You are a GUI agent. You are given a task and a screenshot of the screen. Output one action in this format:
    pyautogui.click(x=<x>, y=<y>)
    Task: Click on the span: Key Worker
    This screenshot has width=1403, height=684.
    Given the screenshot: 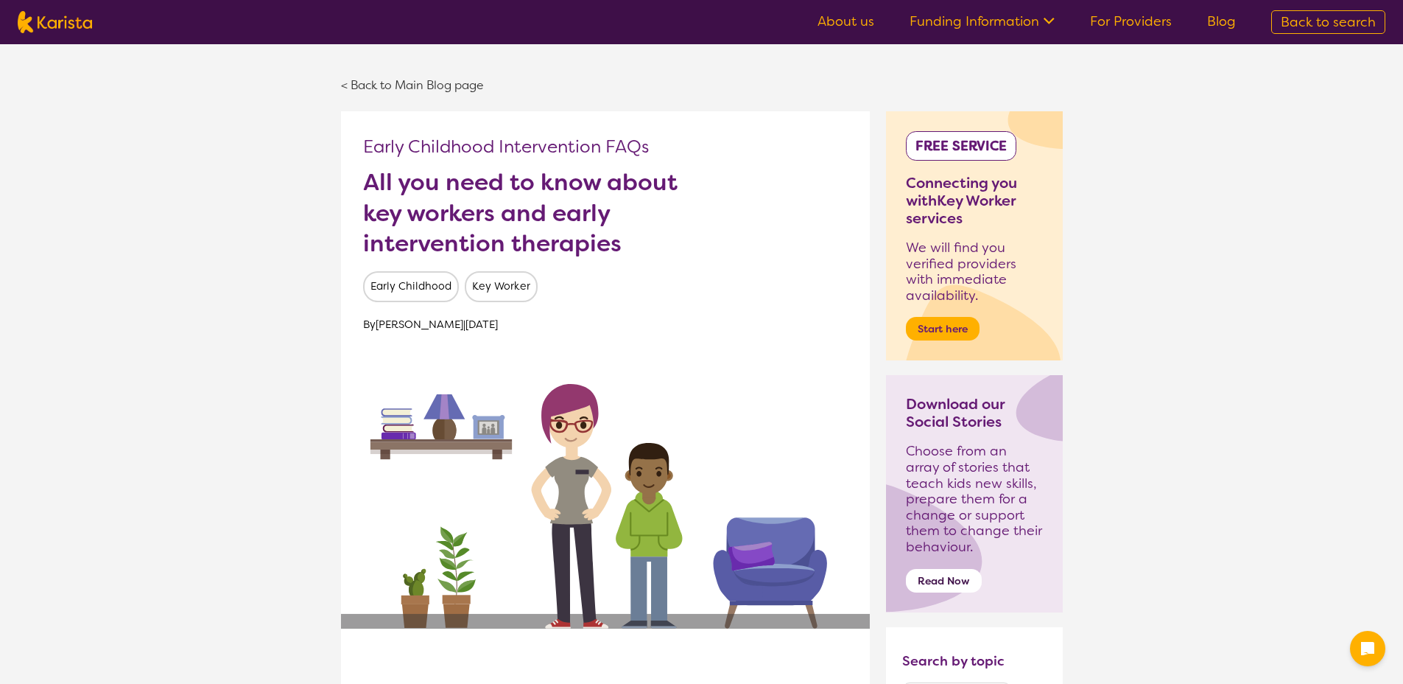 What is the action you would take?
    pyautogui.click(x=501, y=287)
    